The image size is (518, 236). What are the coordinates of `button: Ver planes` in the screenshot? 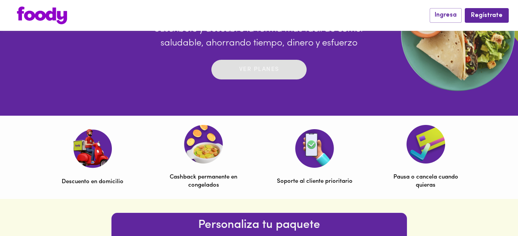 It's located at (259, 69).